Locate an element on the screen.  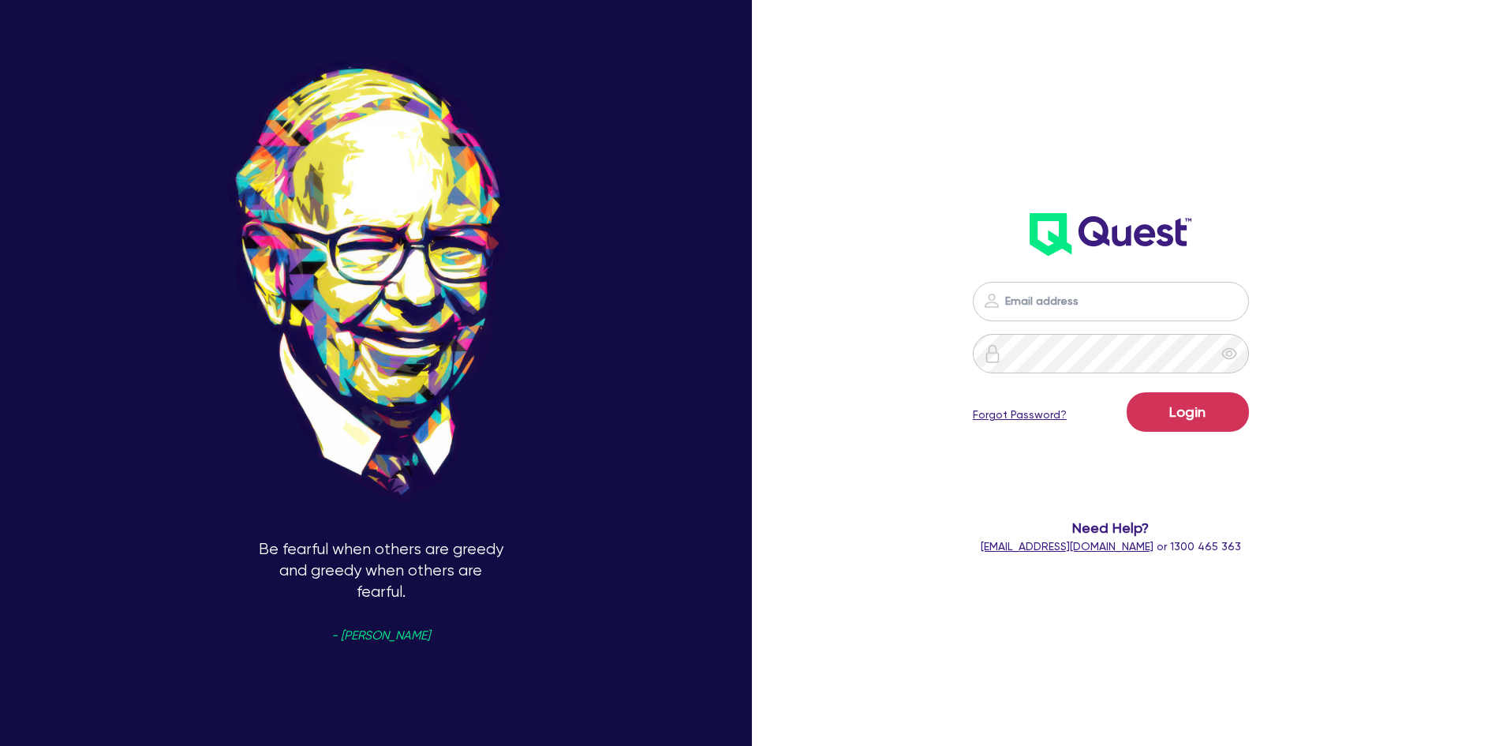
button: Login is located at coordinates (1187, 412).